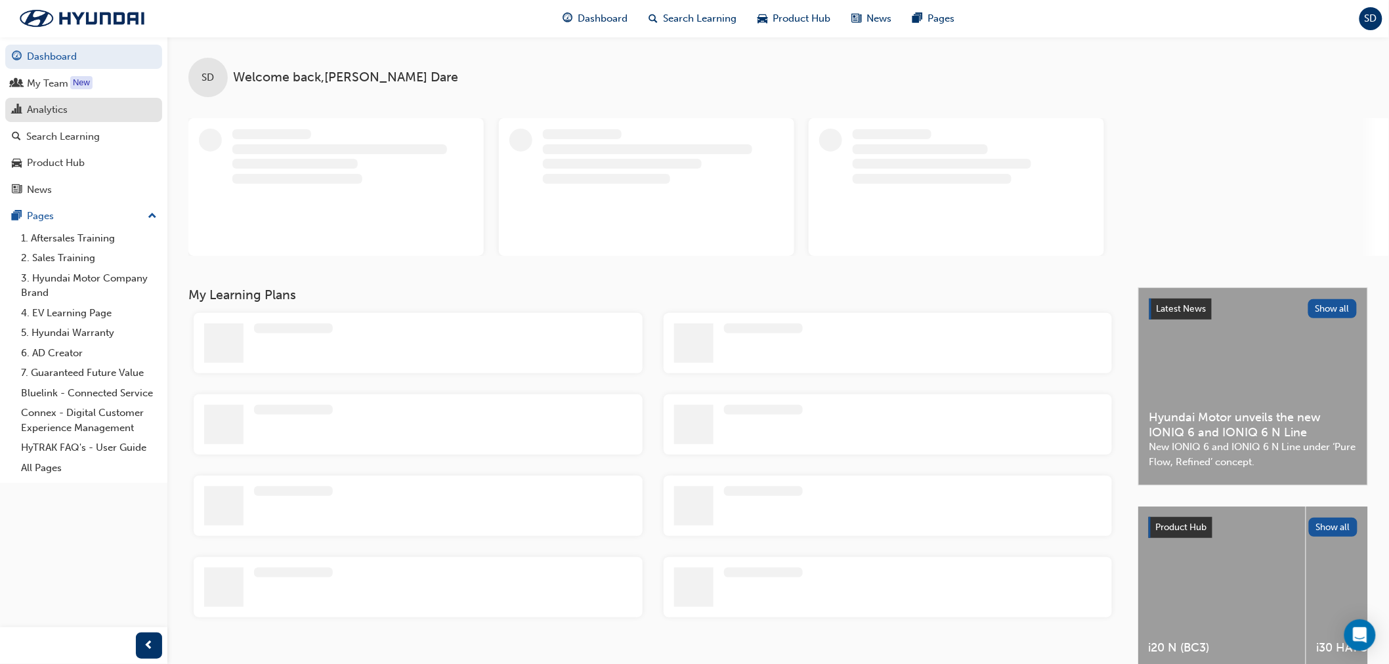 The image size is (1389, 664). What do you see at coordinates (89, 286) in the screenshot?
I see `a: 3. Hyundai Motor Company Brand` at bounding box center [89, 286].